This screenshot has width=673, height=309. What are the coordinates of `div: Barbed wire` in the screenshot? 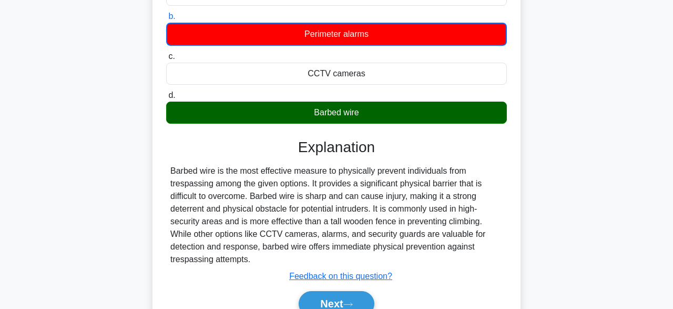 It's located at (337, 113).